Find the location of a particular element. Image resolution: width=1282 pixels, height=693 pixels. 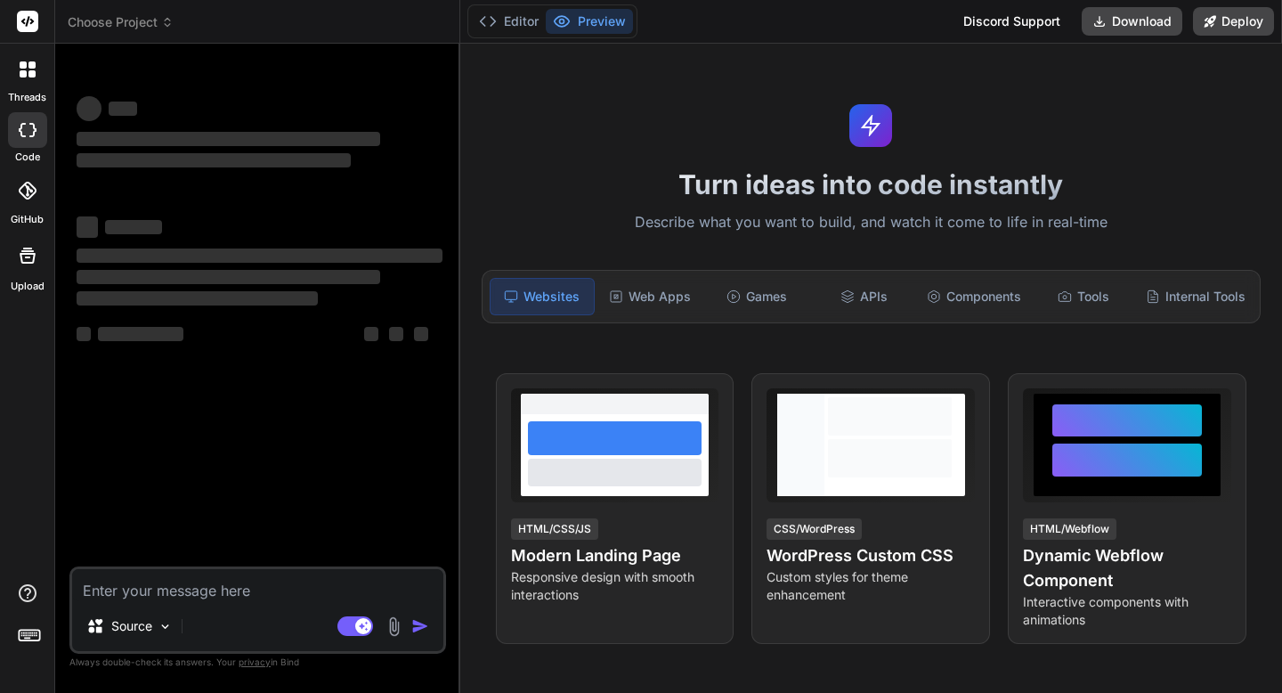

div: Websites is located at coordinates (542, 297).